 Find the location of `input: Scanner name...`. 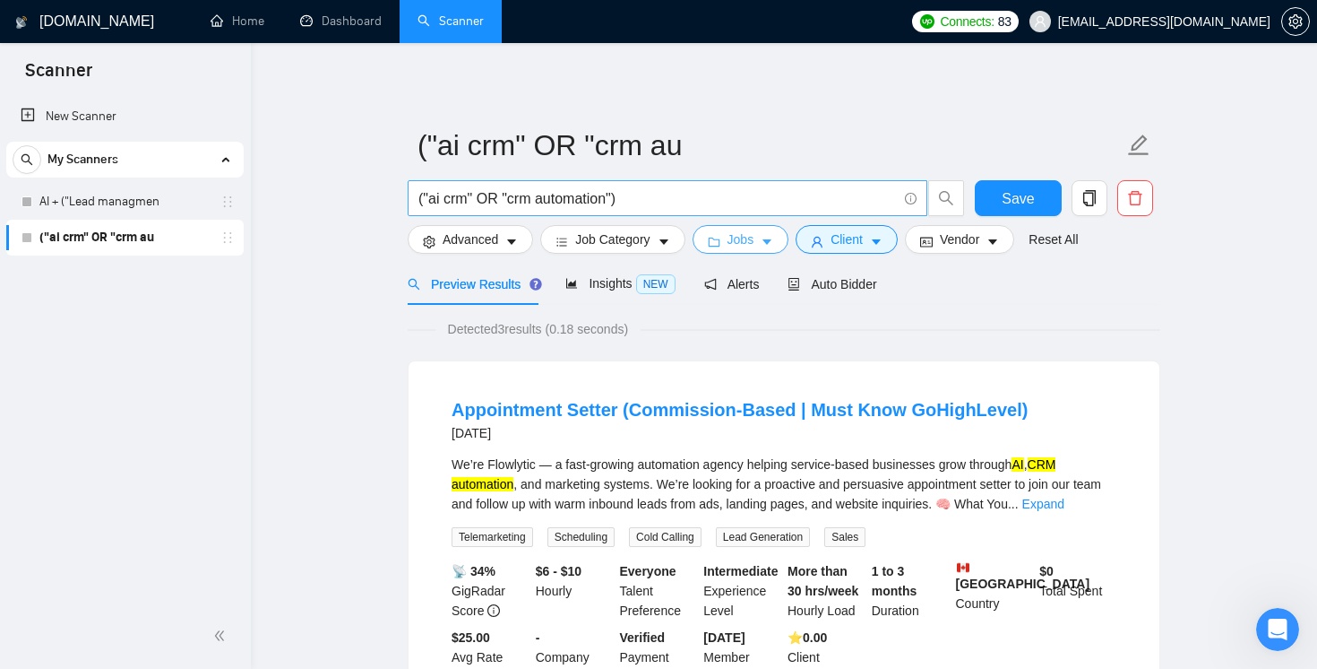

input: Scanner name... is located at coordinates (771, 145).